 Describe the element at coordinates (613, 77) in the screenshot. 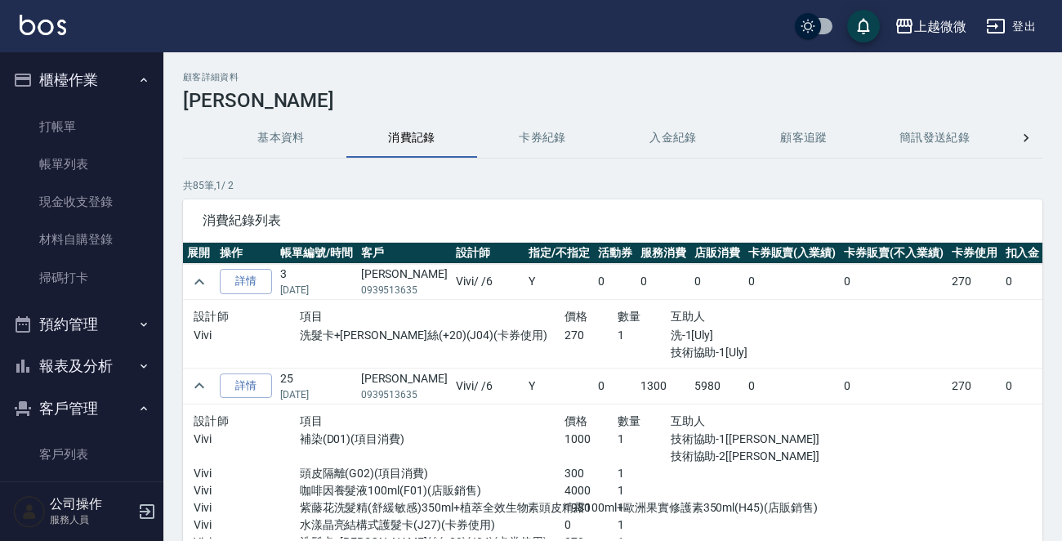

I see `h2: 顧客詳細資料` at that location.